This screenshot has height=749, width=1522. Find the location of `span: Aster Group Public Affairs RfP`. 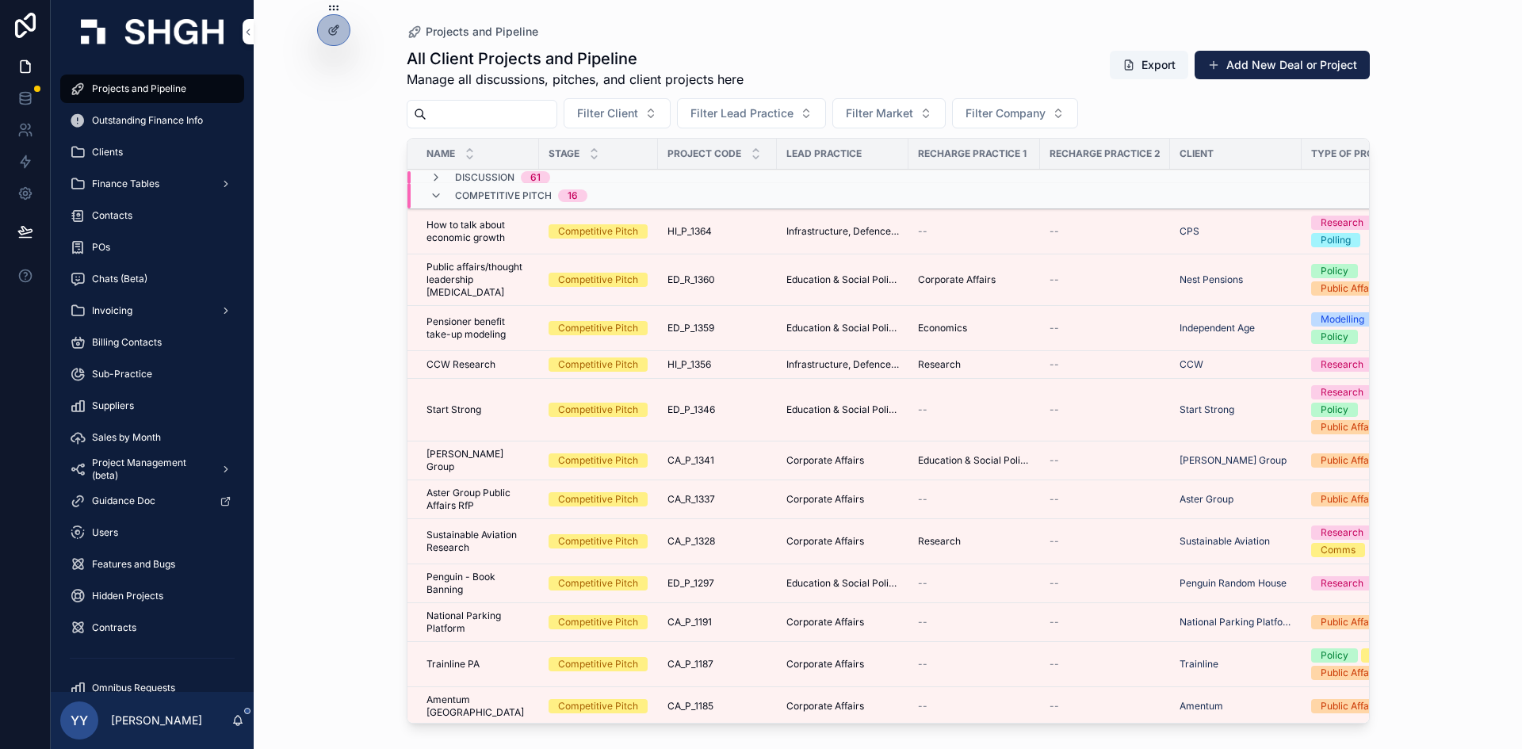

span: Aster Group Public Affairs RfP is located at coordinates (478, 499).